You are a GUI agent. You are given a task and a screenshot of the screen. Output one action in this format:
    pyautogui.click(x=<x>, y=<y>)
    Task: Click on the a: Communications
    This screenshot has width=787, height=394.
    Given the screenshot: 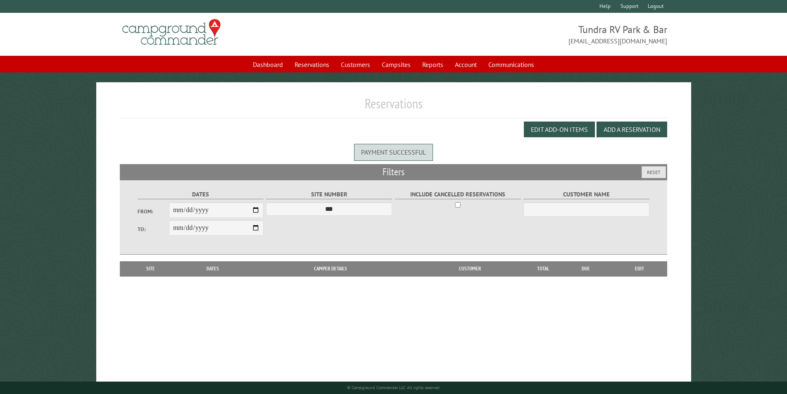 What is the action you would take?
    pyautogui.click(x=511, y=64)
    